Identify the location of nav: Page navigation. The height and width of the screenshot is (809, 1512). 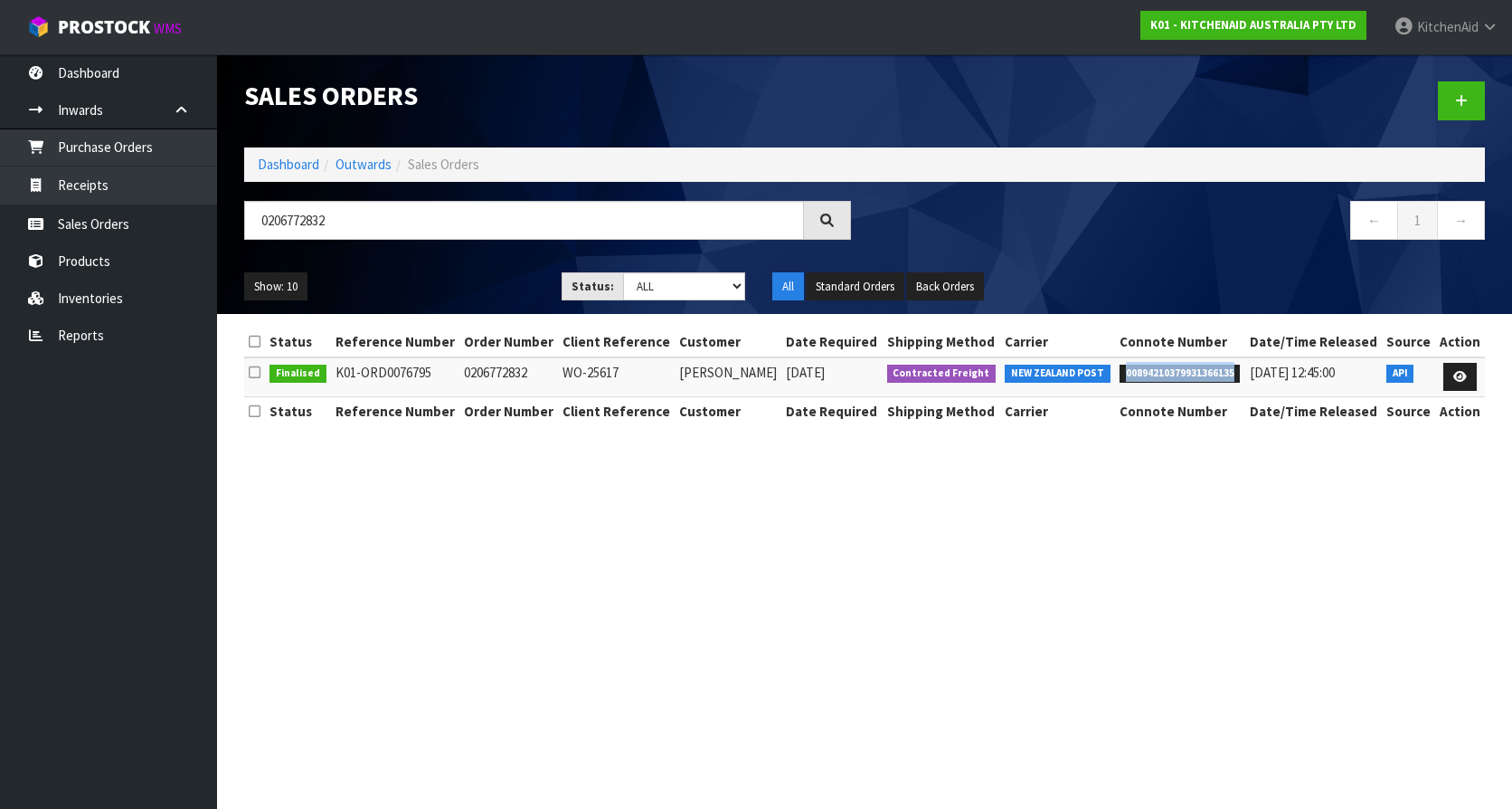
(1181, 223).